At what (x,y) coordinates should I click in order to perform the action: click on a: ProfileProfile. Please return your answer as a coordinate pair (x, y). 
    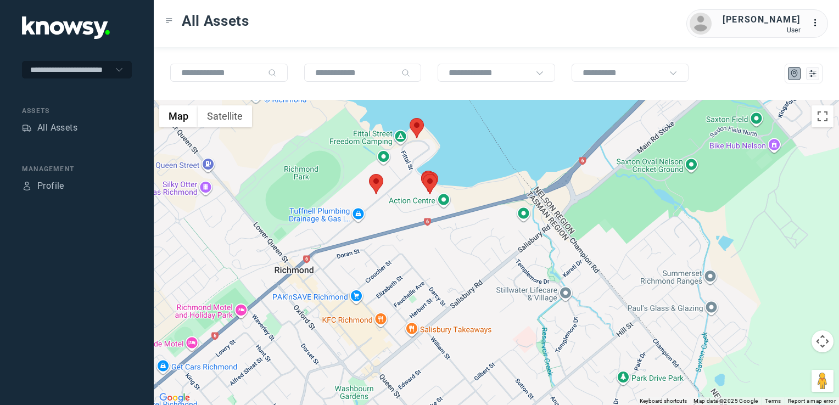
    Looking at the image, I should click on (43, 186).